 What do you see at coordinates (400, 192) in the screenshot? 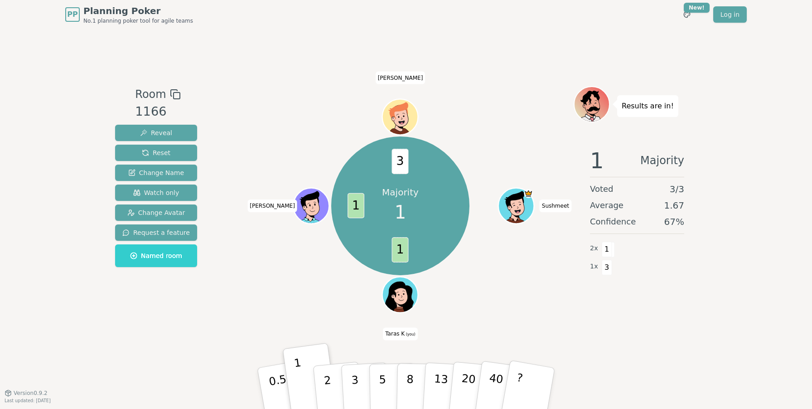
I see `p: Majority` at bounding box center [400, 192].